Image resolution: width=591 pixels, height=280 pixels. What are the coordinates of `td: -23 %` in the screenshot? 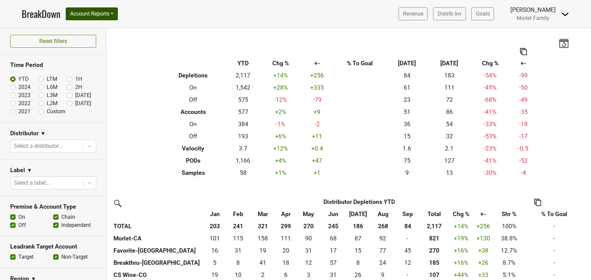 It's located at (490, 149).